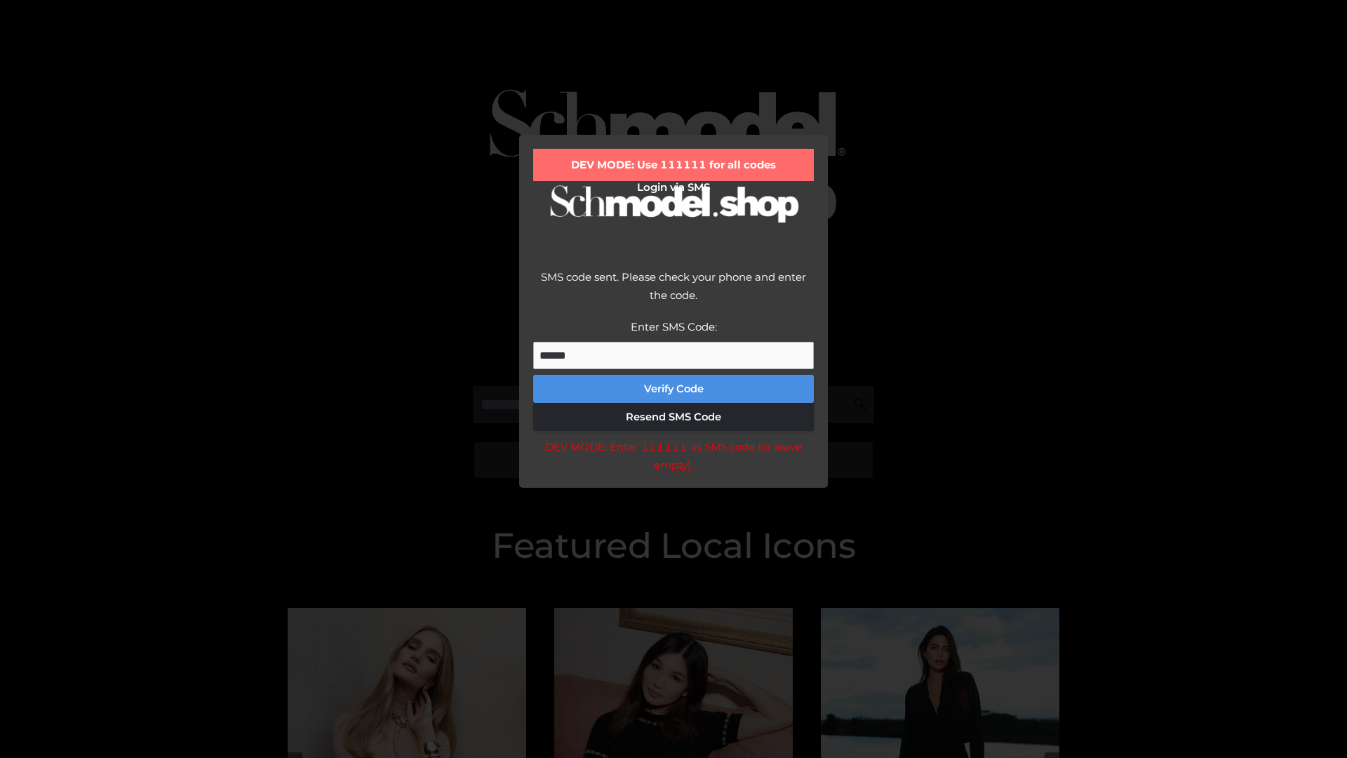  Describe the element at coordinates (673, 455) in the screenshot. I see `div: DEV MODE: Enter 111111 as SMS code (or leave empty).` at that location.